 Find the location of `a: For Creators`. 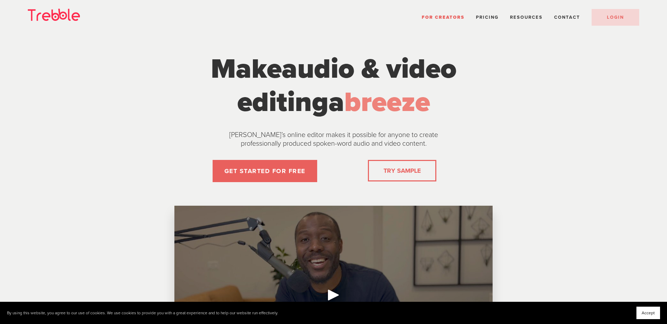

a: For Creators is located at coordinates (443, 17).